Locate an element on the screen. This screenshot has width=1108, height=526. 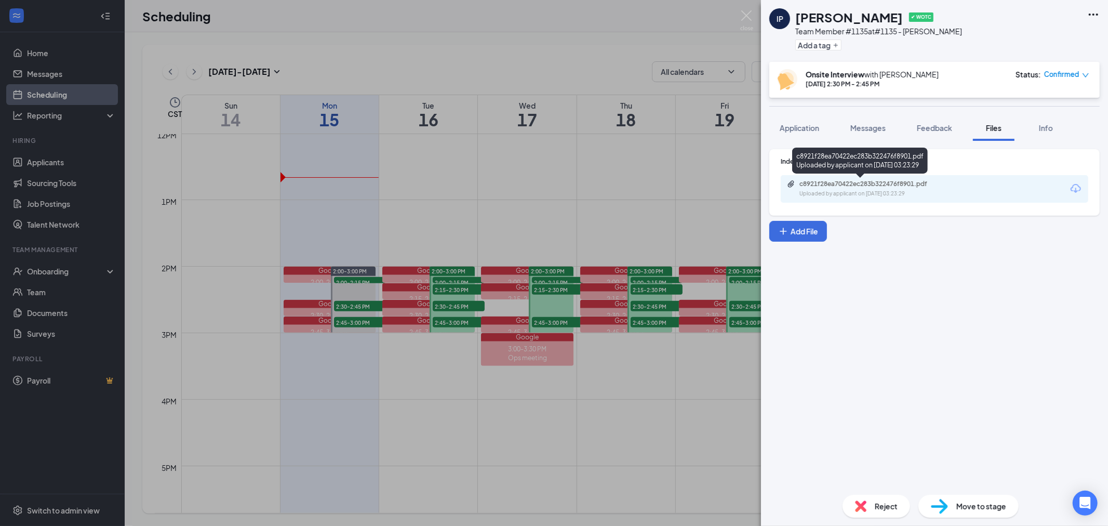
span: Info is located at coordinates (1046, 128).